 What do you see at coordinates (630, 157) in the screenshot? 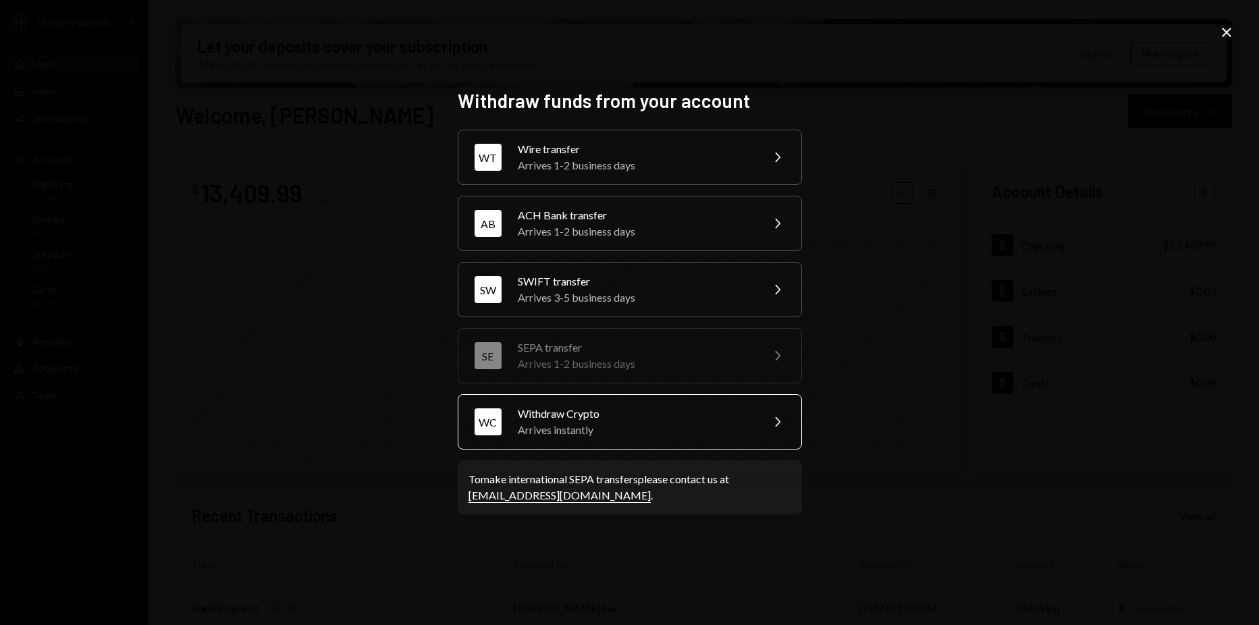
I see `button: WTWire transferArrives 1-2 business days` at bounding box center [630, 157].